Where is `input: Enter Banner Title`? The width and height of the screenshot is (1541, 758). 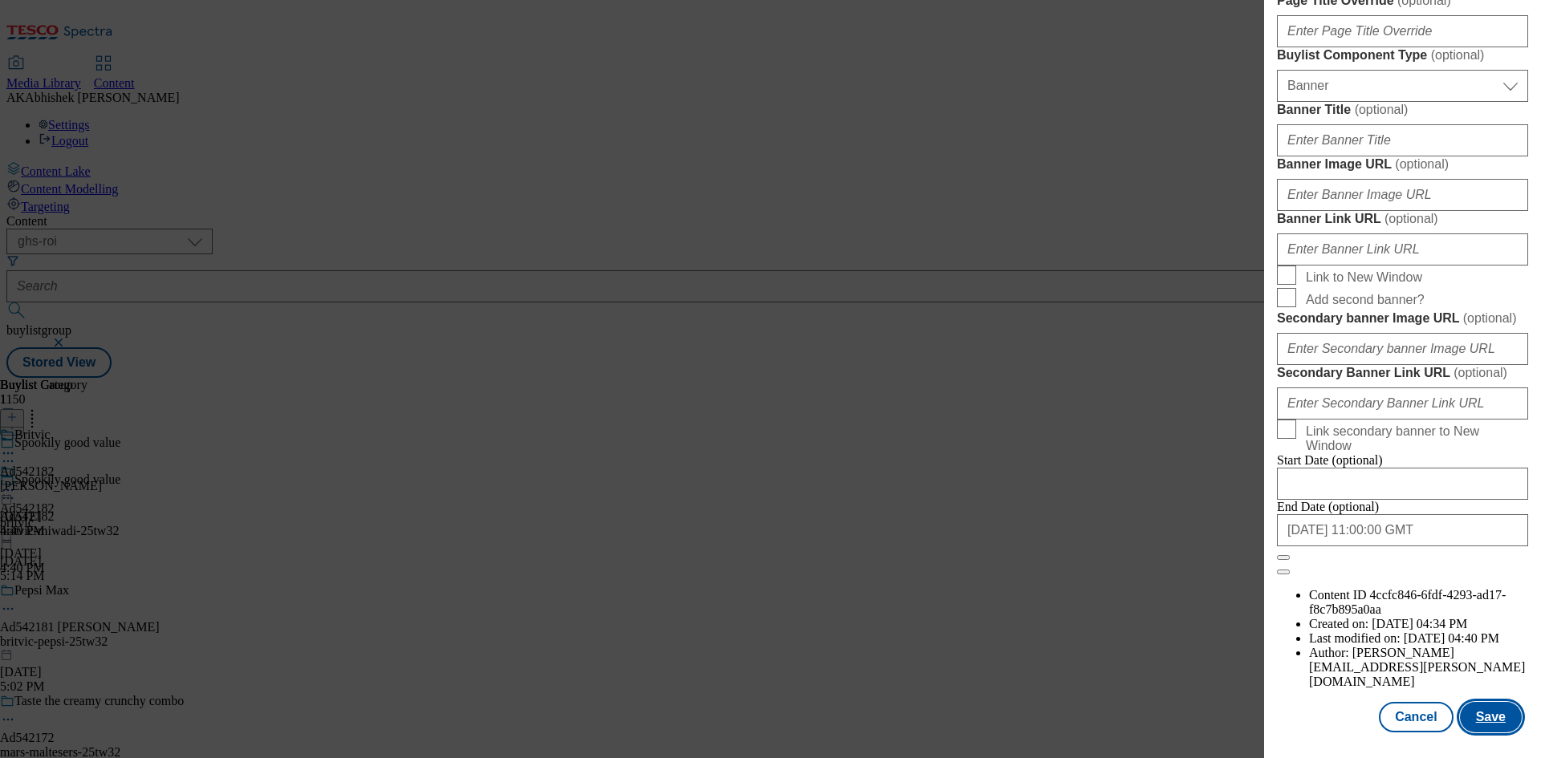 input: Enter Banner Title is located at coordinates (1402, 140).